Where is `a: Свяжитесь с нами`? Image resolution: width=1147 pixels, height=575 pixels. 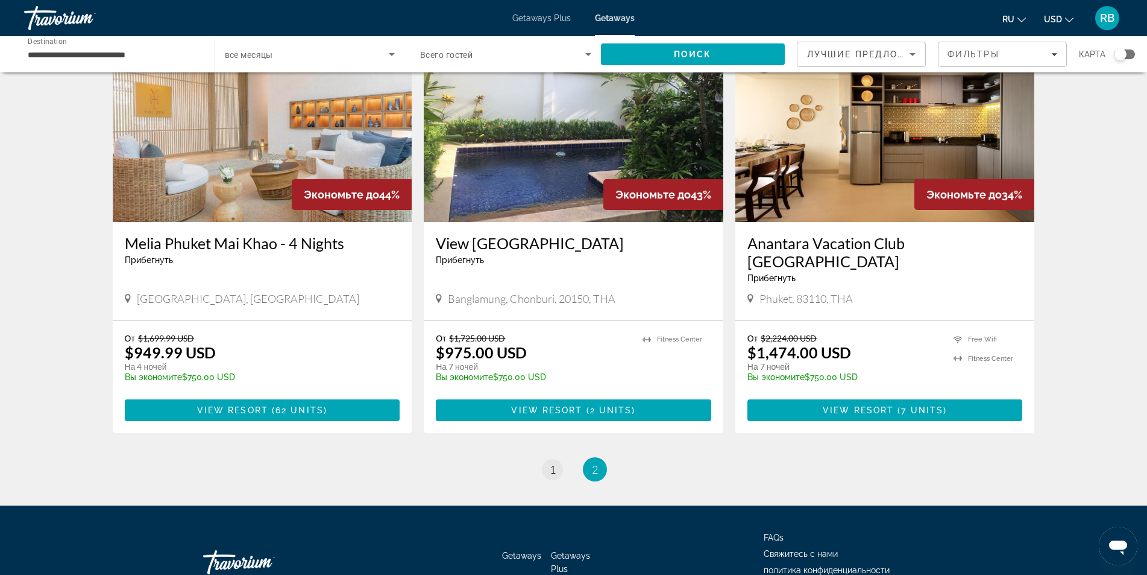 a: Свяжитесь с нами is located at coordinates (801, 553).